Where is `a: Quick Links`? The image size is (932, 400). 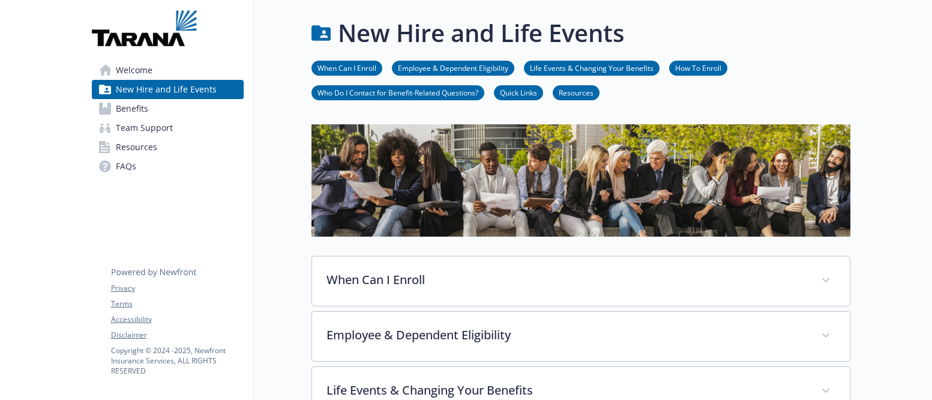 a: Quick Links is located at coordinates (519, 92).